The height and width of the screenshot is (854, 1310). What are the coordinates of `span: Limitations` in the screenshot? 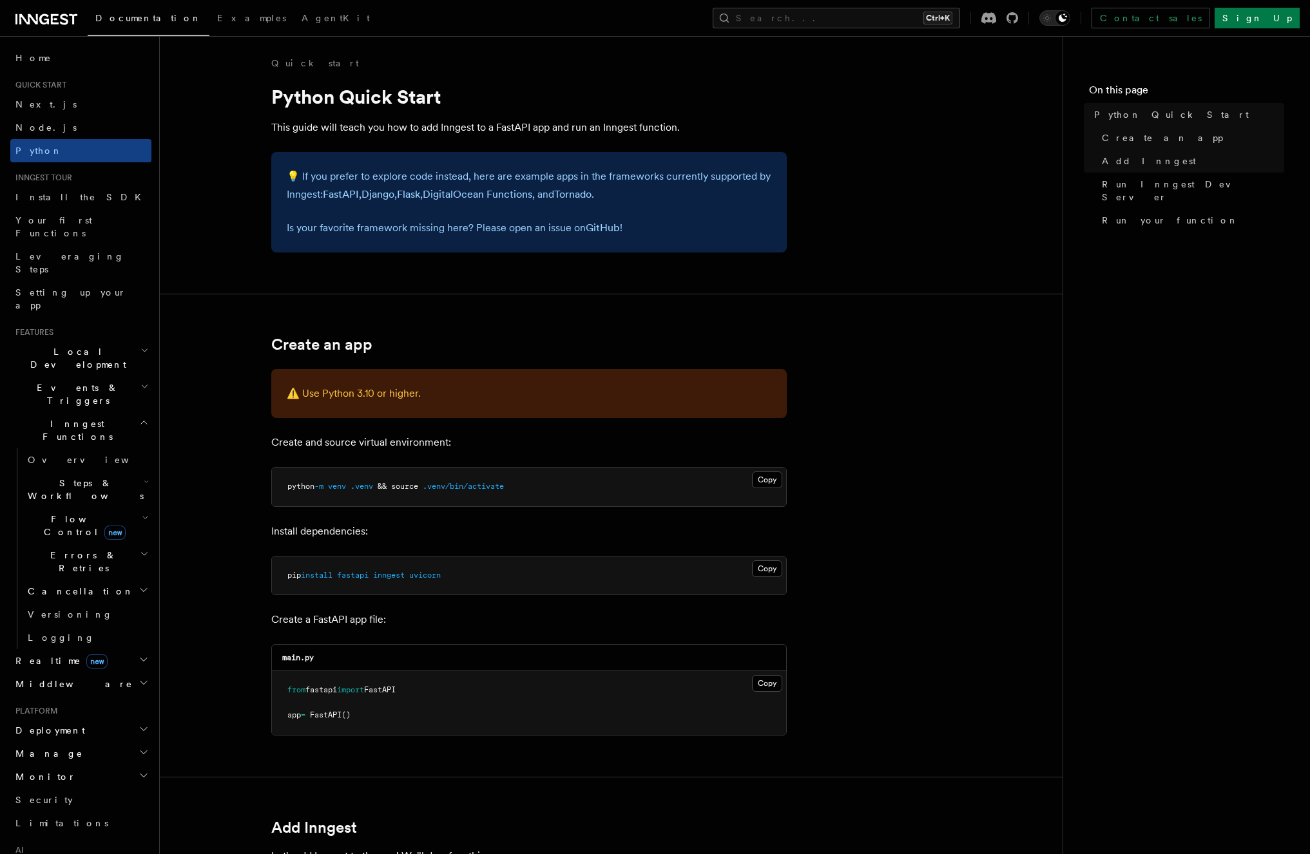 It's located at (62, 824).